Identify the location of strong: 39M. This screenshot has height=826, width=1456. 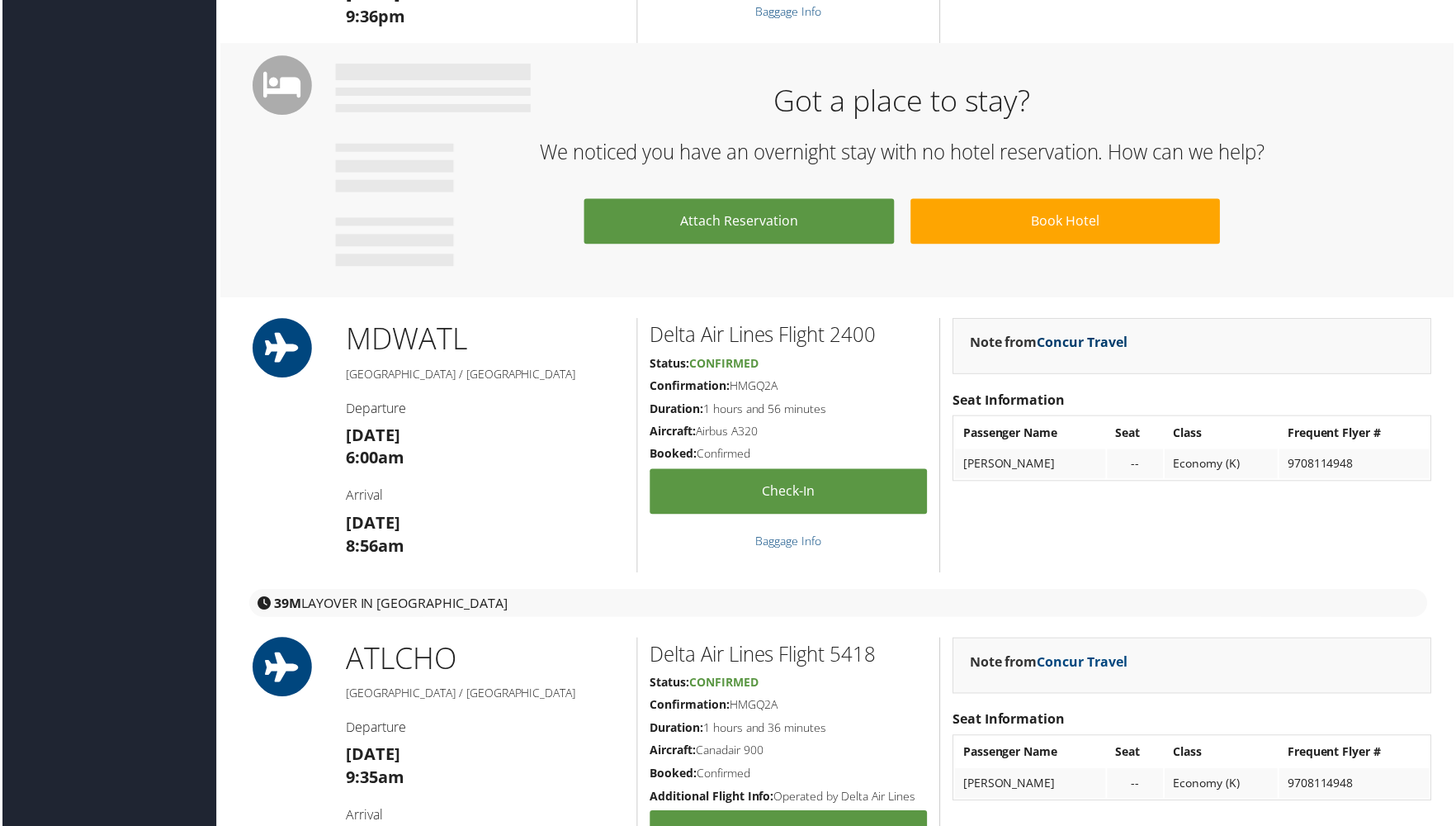
(286, 604).